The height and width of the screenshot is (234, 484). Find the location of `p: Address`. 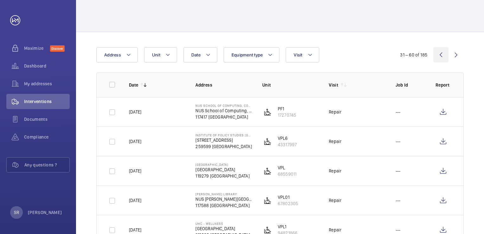

p: Address is located at coordinates (223, 85).